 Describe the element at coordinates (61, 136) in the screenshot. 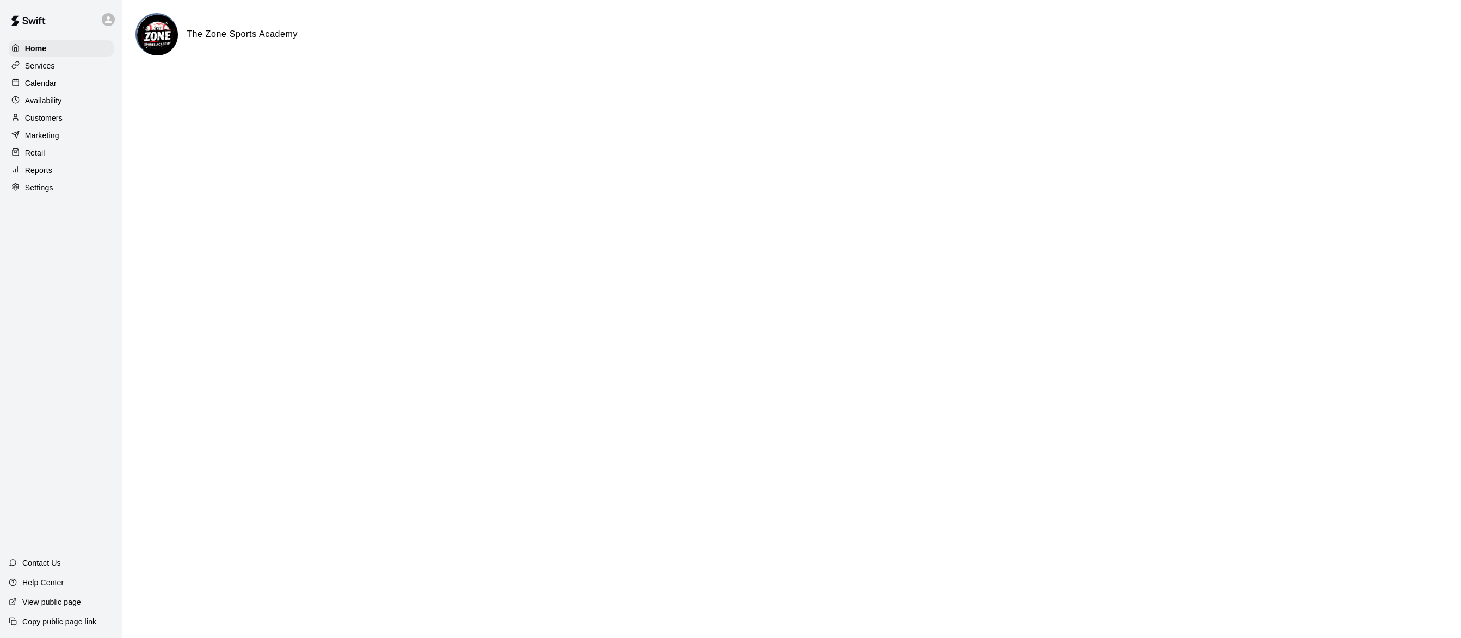

I see `a: Marketing` at that location.